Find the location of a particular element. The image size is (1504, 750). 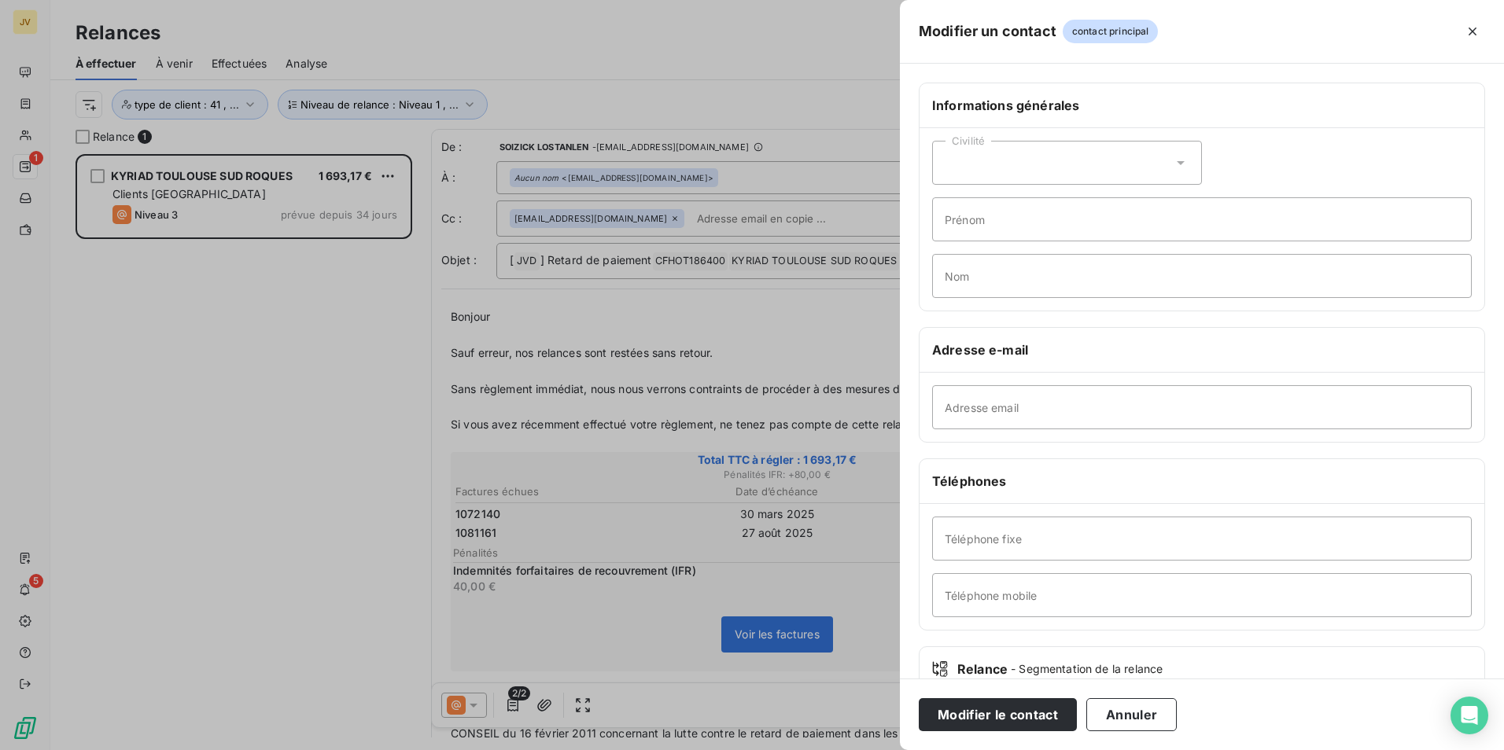

button: Annuler is located at coordinates (1131, 715).